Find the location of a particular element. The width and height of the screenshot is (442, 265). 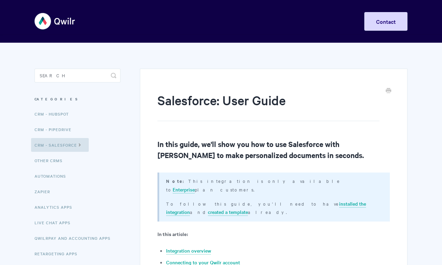

a: CRM - Pipedrive is located at coordinates (56, 129).